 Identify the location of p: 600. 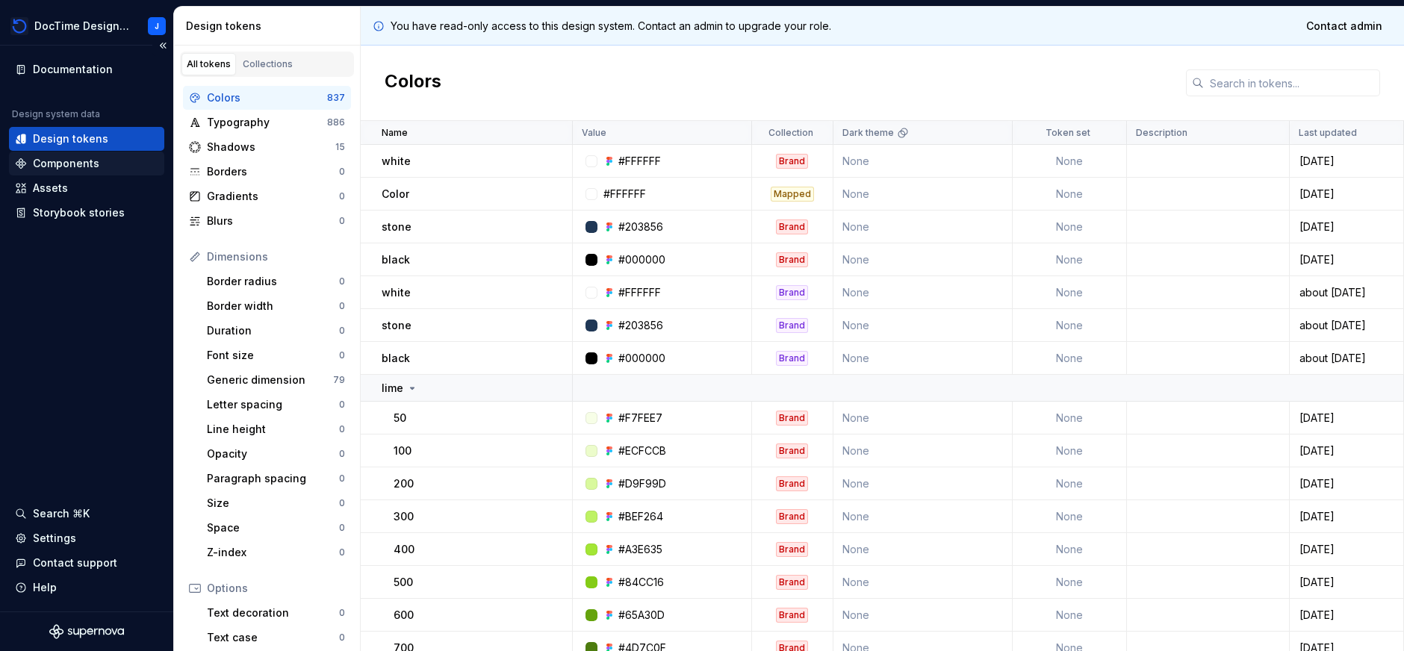
(403, 616).